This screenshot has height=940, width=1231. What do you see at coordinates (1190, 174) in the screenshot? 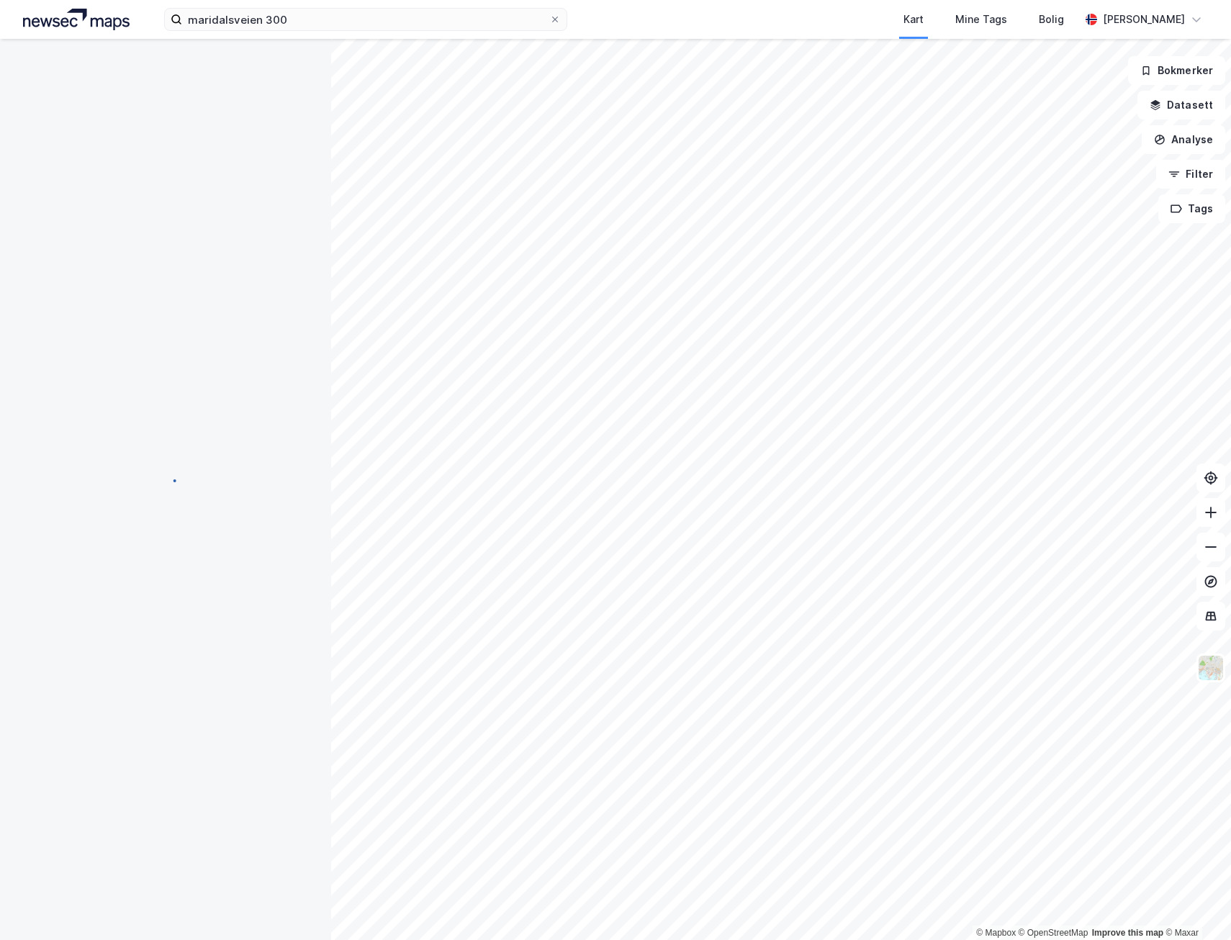
I see `button: Filter` at bounding box center [1190, 174].